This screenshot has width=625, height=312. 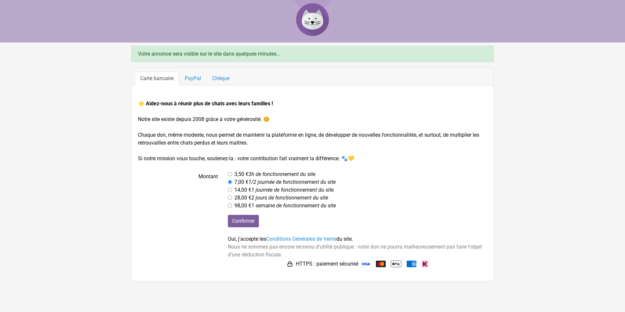 What do you see at coordinates (285, 206) in the screenshot?
I see `label: 98,00 €` at bounding box center [285, 206].